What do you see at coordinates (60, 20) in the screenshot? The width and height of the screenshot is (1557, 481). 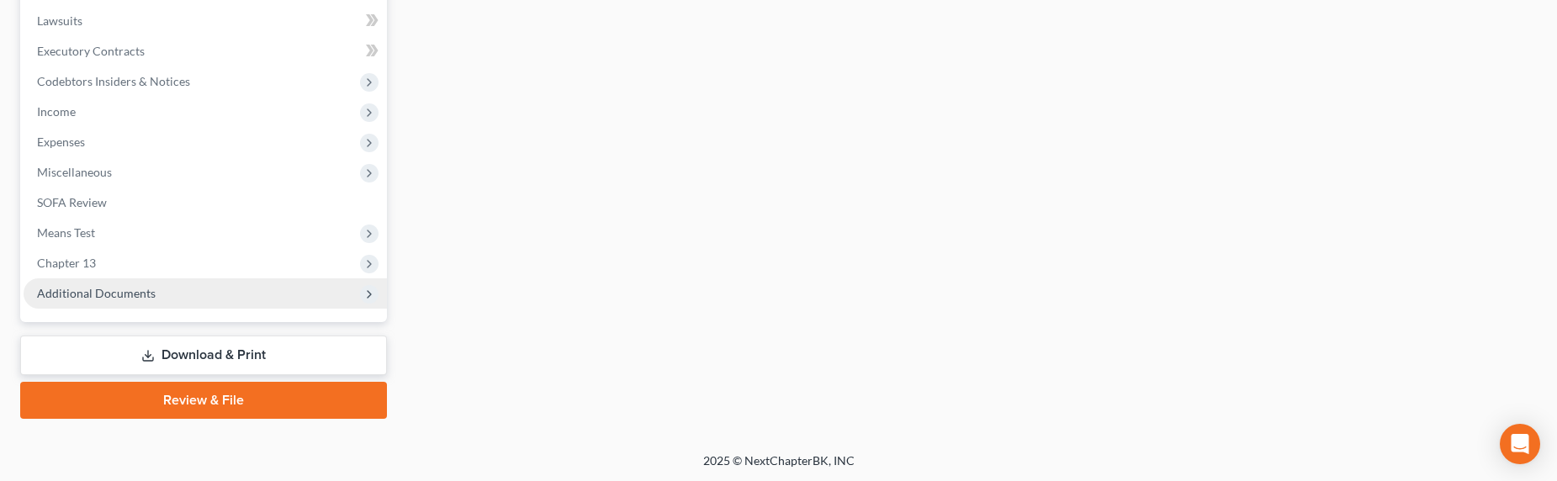 I see `span: Lawsuits` at bounding box center [60, 20].